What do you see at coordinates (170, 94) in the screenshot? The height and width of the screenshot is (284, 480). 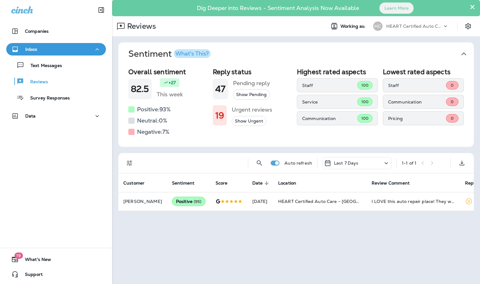 I see `h5: This week` at bounding box center [170, 94].